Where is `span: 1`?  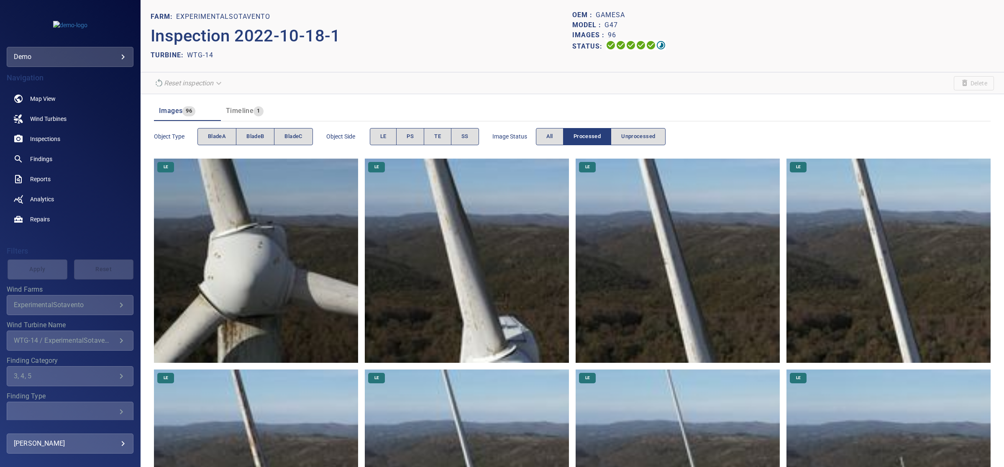
span: 1 is located at coordinates (258, 111).